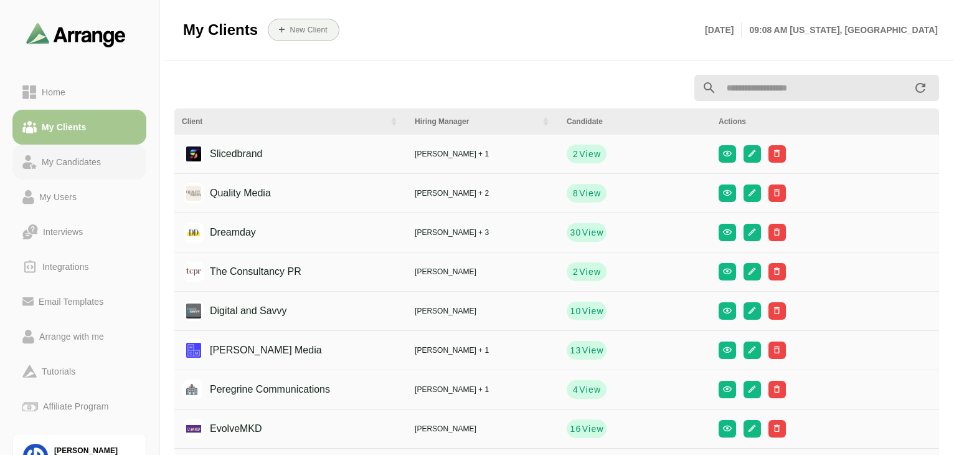 This screenshot has width=954, height=455. What do you see at coordinates (75, 406) in the screenshot?
I see `div: Affiliate Program` at bounding box center [75, 406].